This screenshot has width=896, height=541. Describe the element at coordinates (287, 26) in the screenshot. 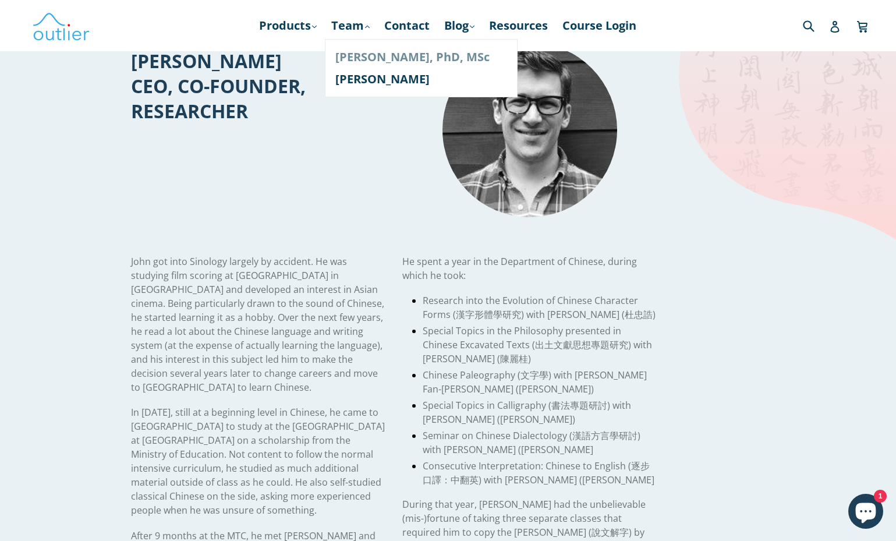

I see `a: Products` at that location.